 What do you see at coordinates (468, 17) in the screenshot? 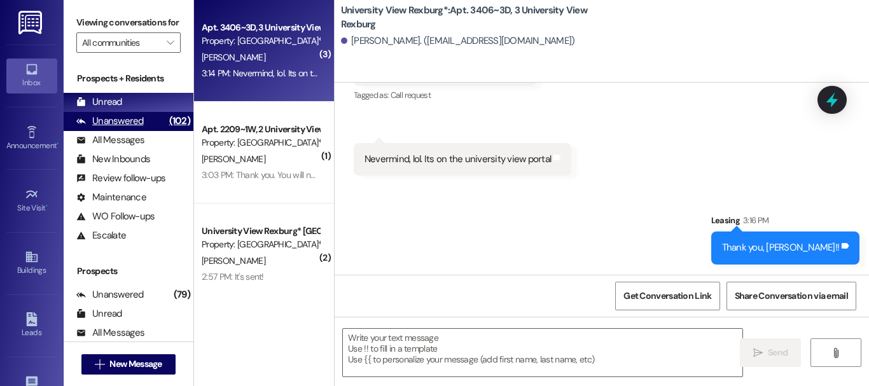
I see `b: University View Rexburg*: Apt. 3406~3D, 3 University View Rexburg` at bounding box center [468, 17].